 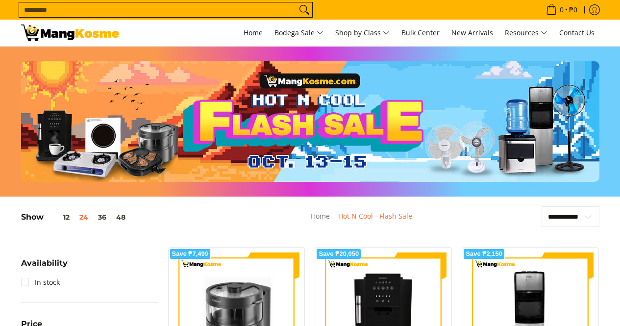 I want to click on span: Availability, so click(x=44, y=263).